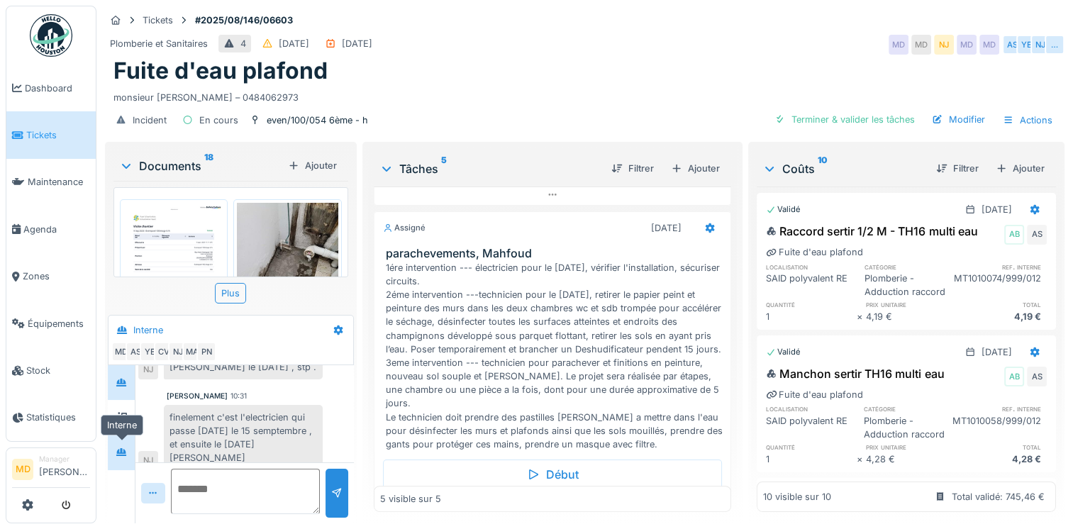  I want to click on div: Tickets, so click(157, 20).